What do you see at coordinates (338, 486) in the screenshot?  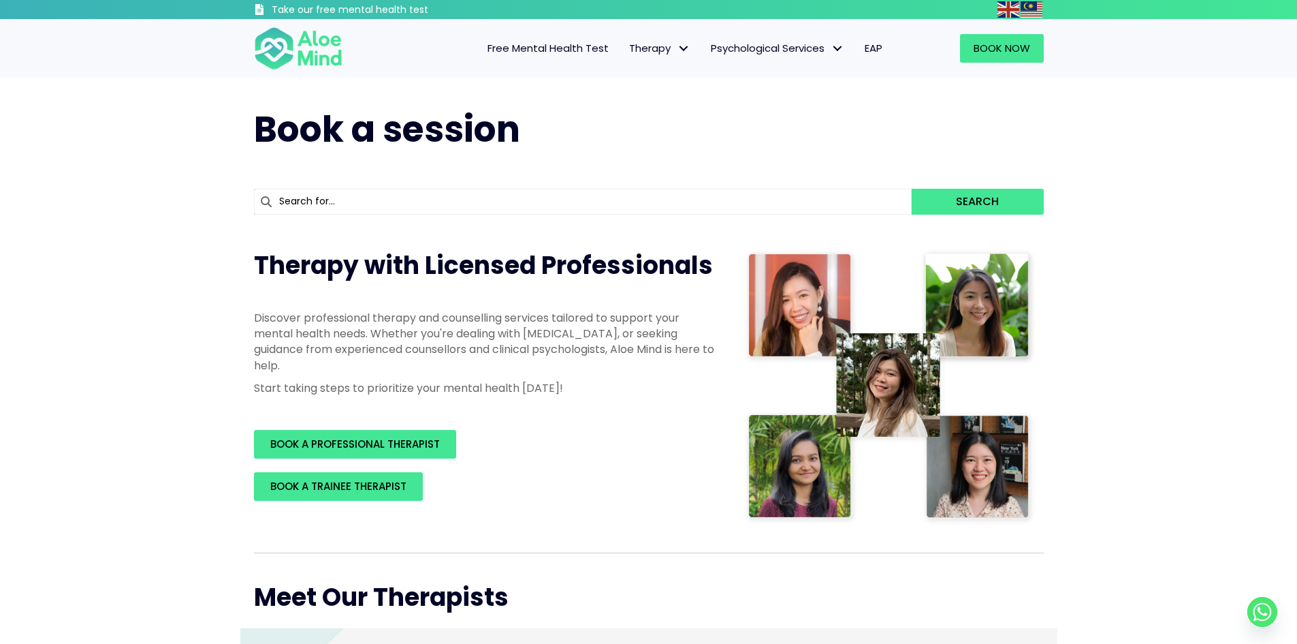 I see `a: BOOK A TRAINEE THERAPIST` at bounding box center [338, 486].